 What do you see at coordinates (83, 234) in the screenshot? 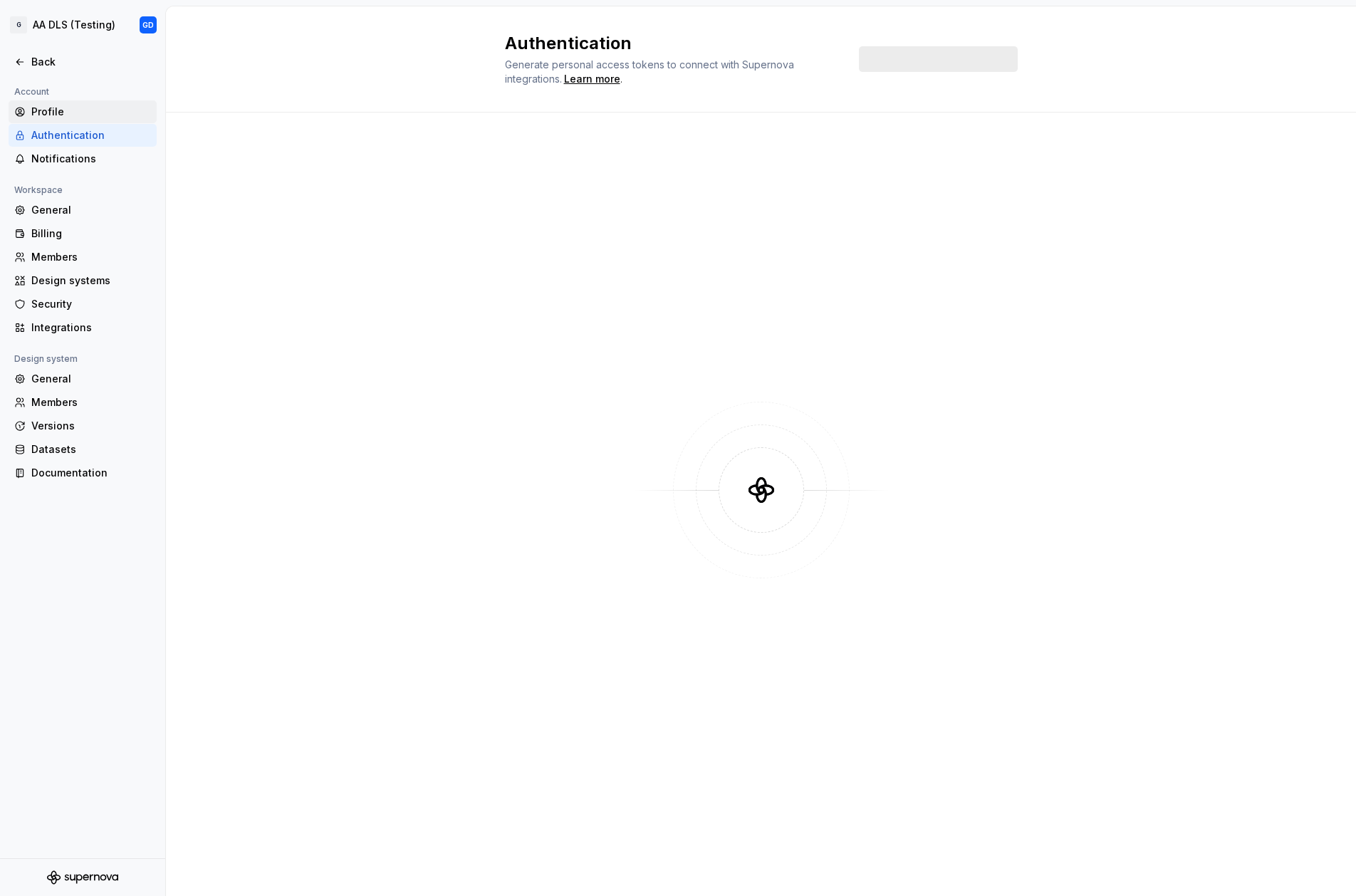
I see `a: Billing` at bounding box center [83, 234].